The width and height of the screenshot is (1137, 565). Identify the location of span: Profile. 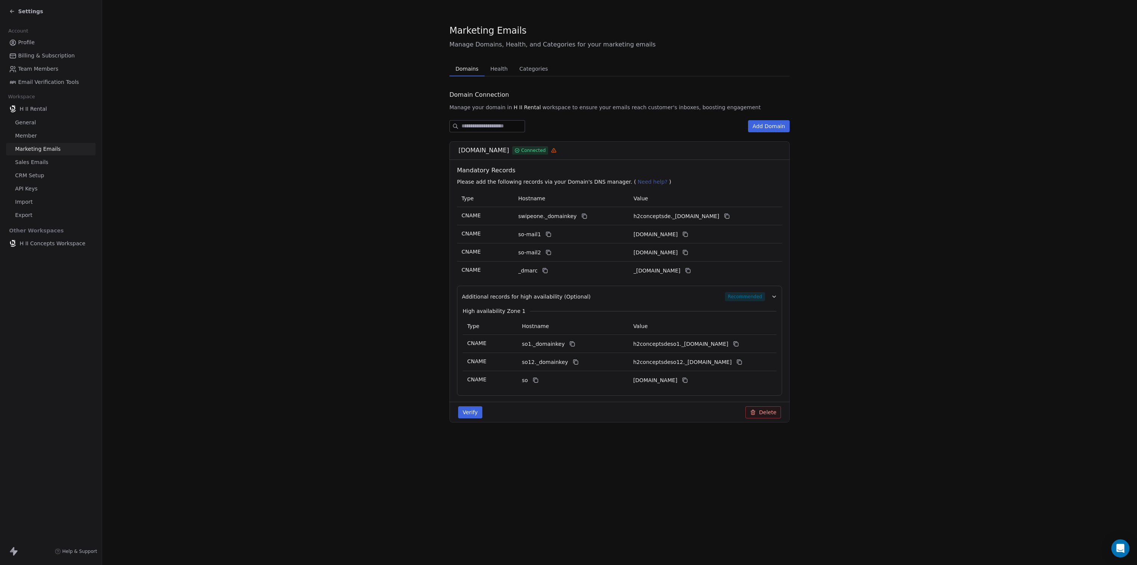
(26, 42).